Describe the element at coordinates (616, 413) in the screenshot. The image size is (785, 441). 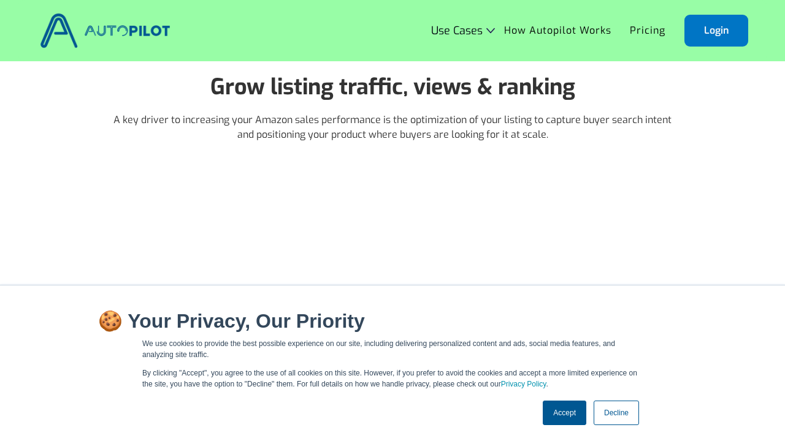
I see `a: Decline` at that location.